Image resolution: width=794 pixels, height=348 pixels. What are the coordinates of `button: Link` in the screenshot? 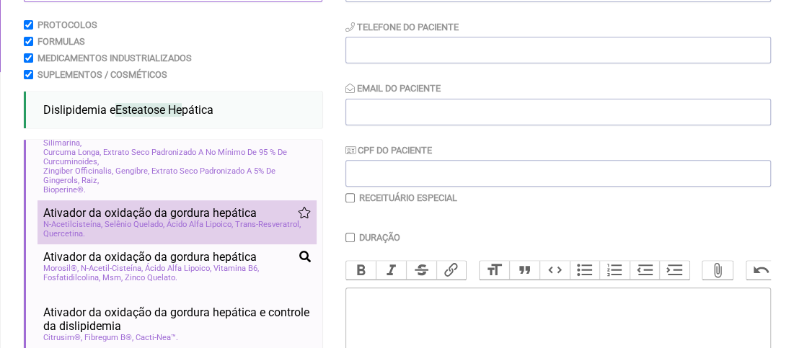 It's located at (451, 270).